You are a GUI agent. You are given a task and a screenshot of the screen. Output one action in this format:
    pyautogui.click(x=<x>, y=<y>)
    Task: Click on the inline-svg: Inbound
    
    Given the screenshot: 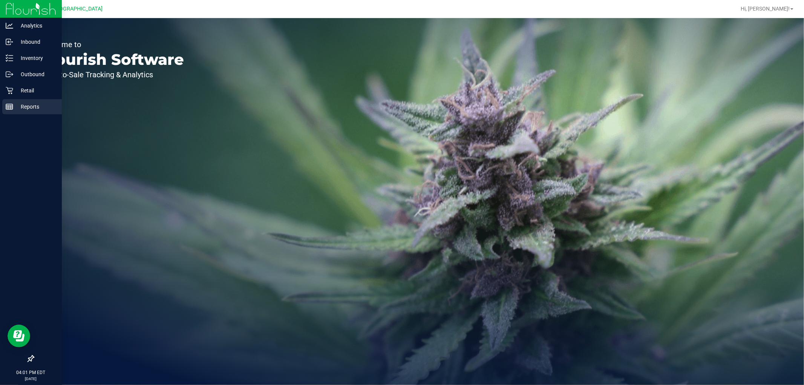 What is the action you would take?
    pyautogui.click(x=9, y=42)
    